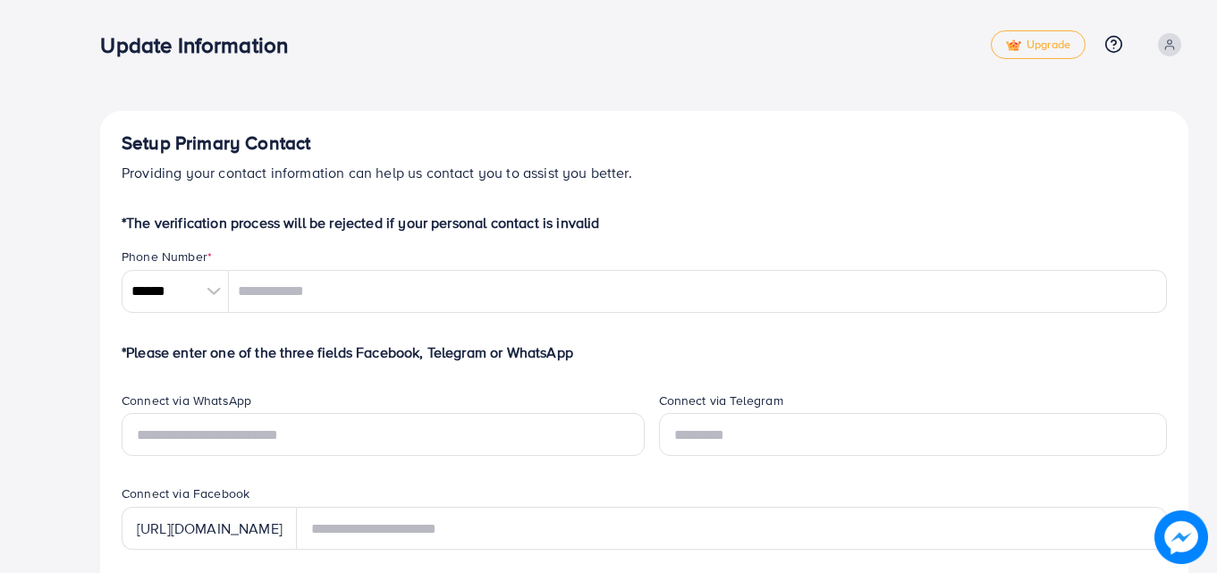 The width and height of the screenshot is (1217, 573). What do you see at coordinates (1013, 46) in the screenshot?
I see `img: tick` at bounding box center [1013, 46].